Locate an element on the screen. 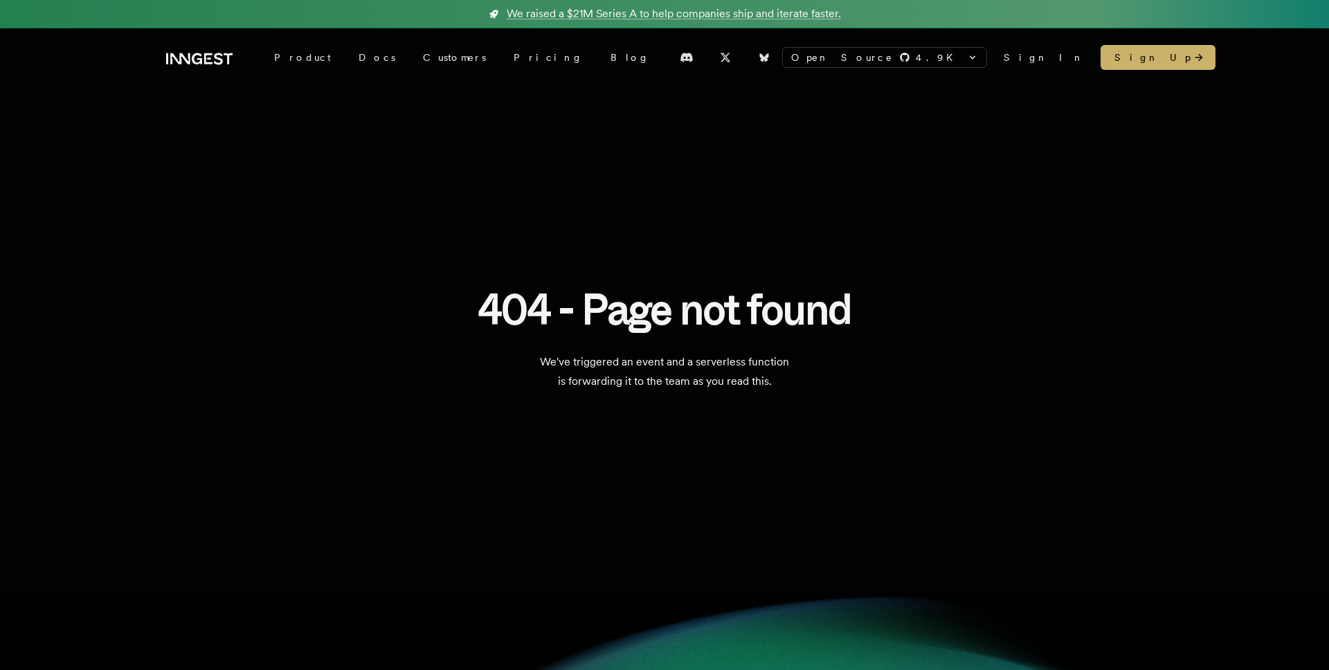 This screenshot has width=1329, height=670. a: Blog is located at coordinates (630, 57).